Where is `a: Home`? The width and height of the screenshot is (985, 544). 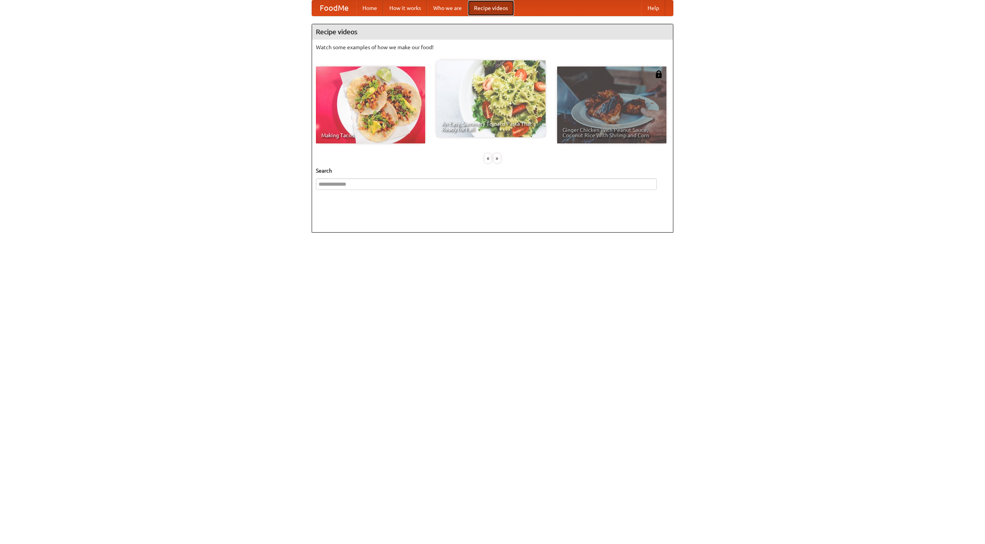 a: Home is located at coordinates (370, 8).